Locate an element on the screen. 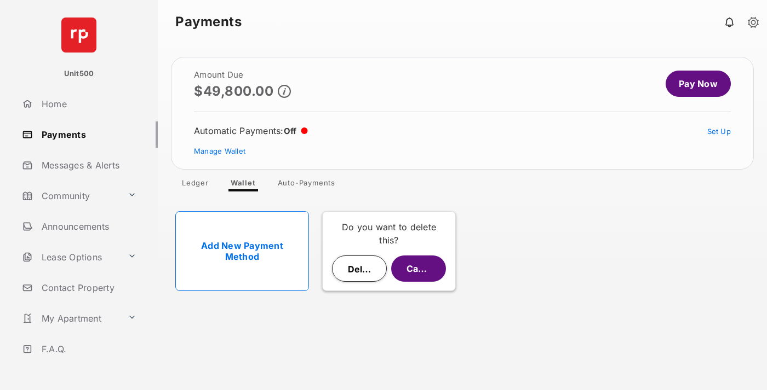 The image size is (767, 390). a: Manage Wallet is located at coordinates (220, 151).